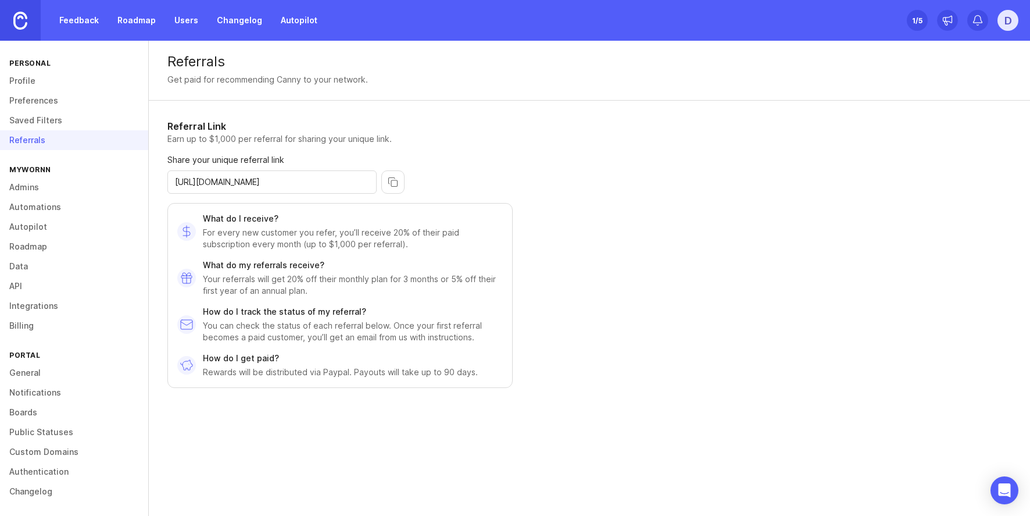 The image size is (1030, 516). Describe the element at coordinates (393, 182) in the screenshot. I see `button: copy icon` at that location.